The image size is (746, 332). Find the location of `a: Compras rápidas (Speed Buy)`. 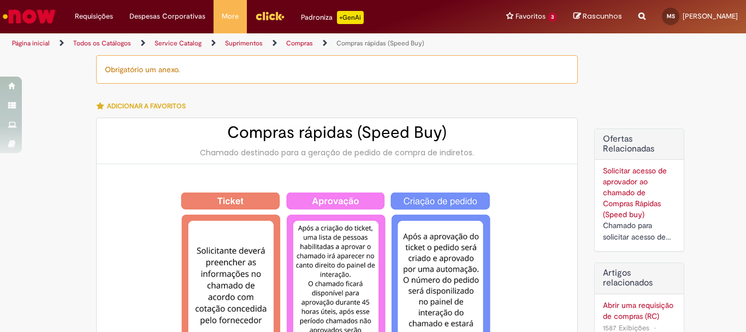

a: Compras rápidas (Speed Buy) is located at coordinates (380, 43).